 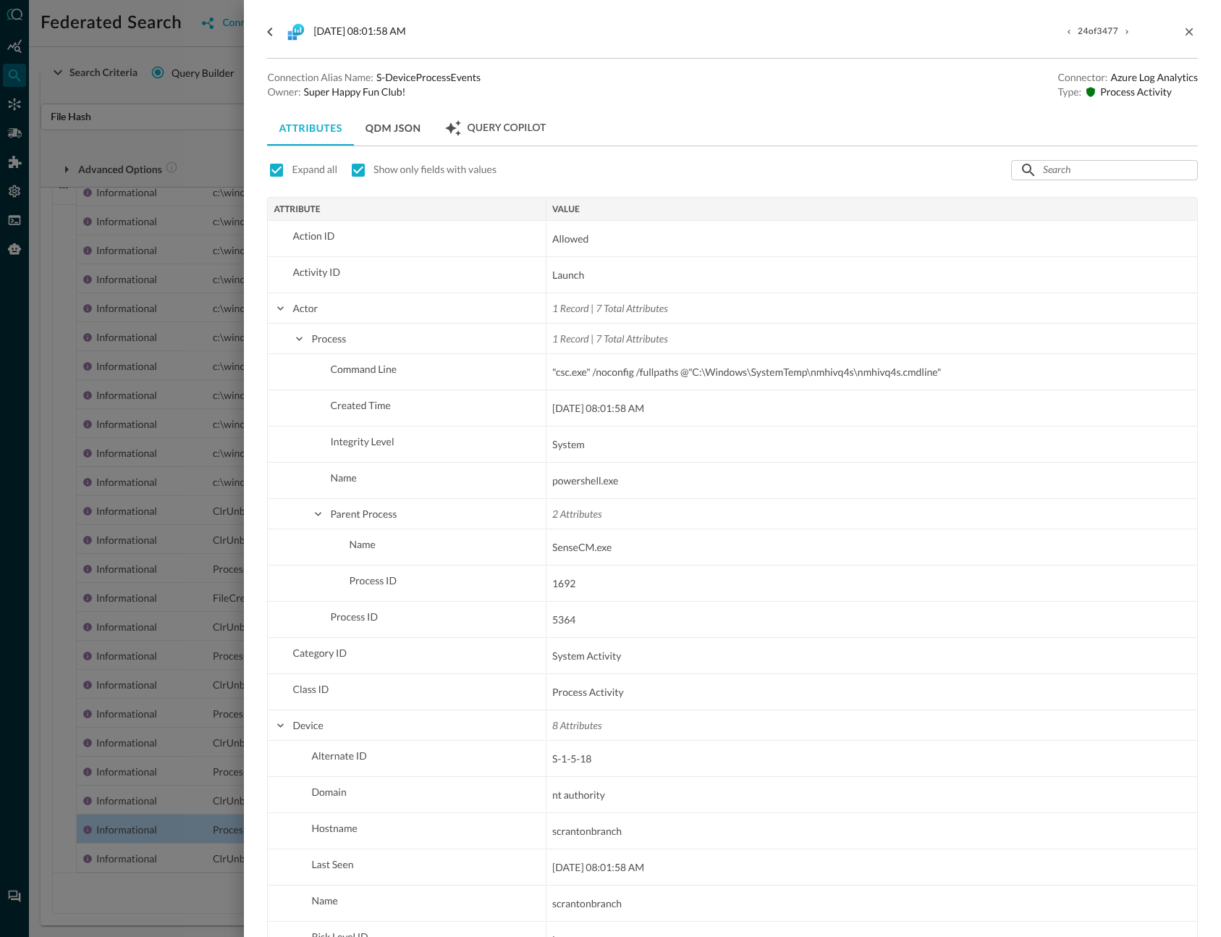 I want to click on span: S-1-5-18, so click(x=572, y=759).